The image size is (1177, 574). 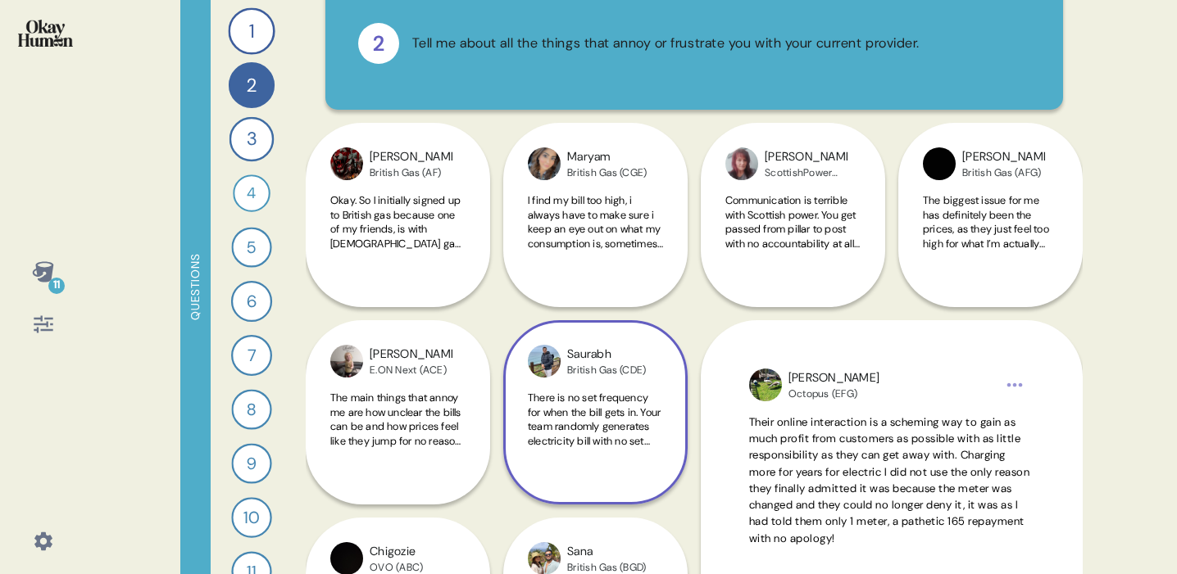 I want to click on div: British Gas (AF), so click(x=411, y=173).